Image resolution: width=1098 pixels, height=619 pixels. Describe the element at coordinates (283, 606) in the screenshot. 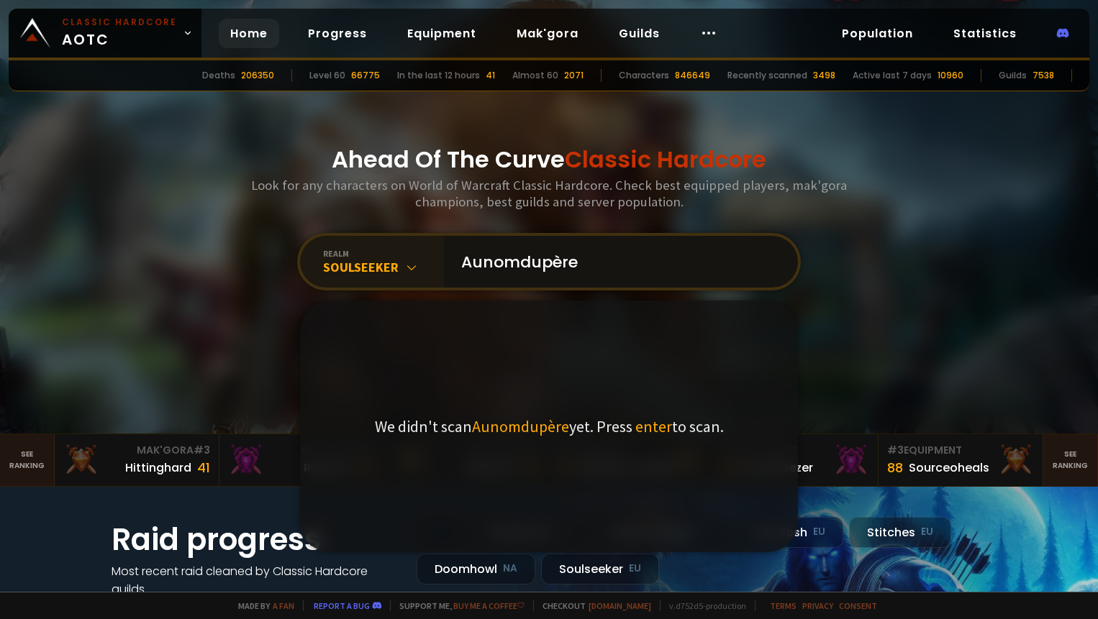

I see `a: a fan` at that location.